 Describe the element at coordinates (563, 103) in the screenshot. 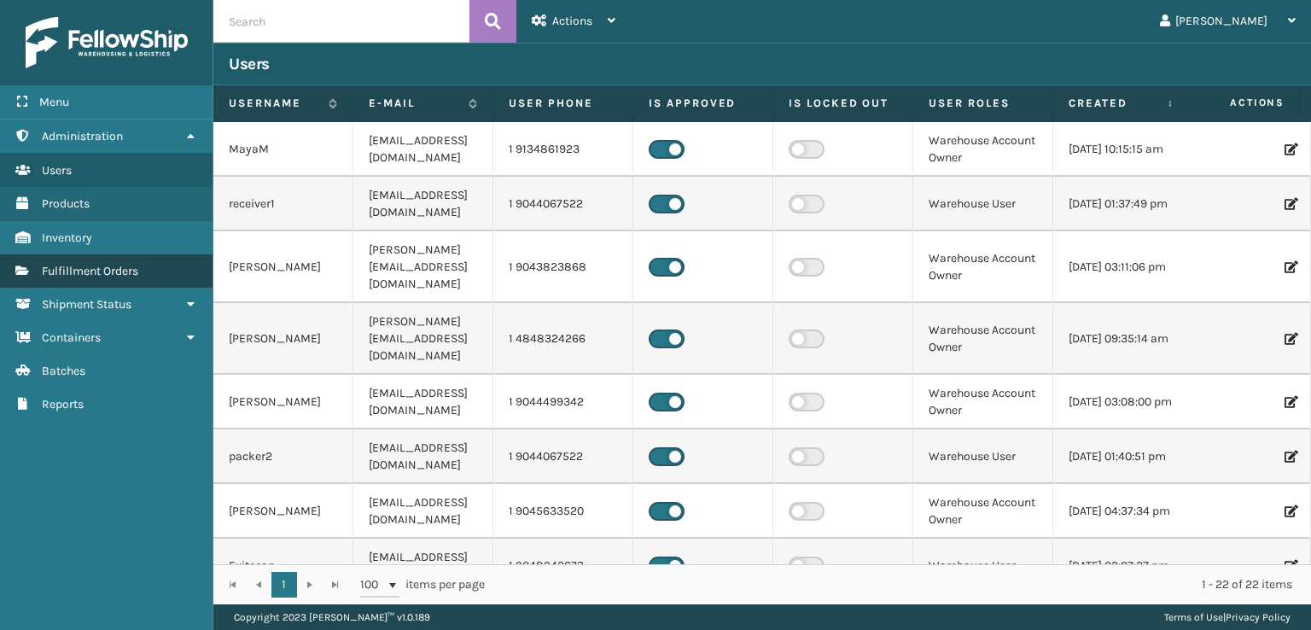

I see `label: User phone` at that location.